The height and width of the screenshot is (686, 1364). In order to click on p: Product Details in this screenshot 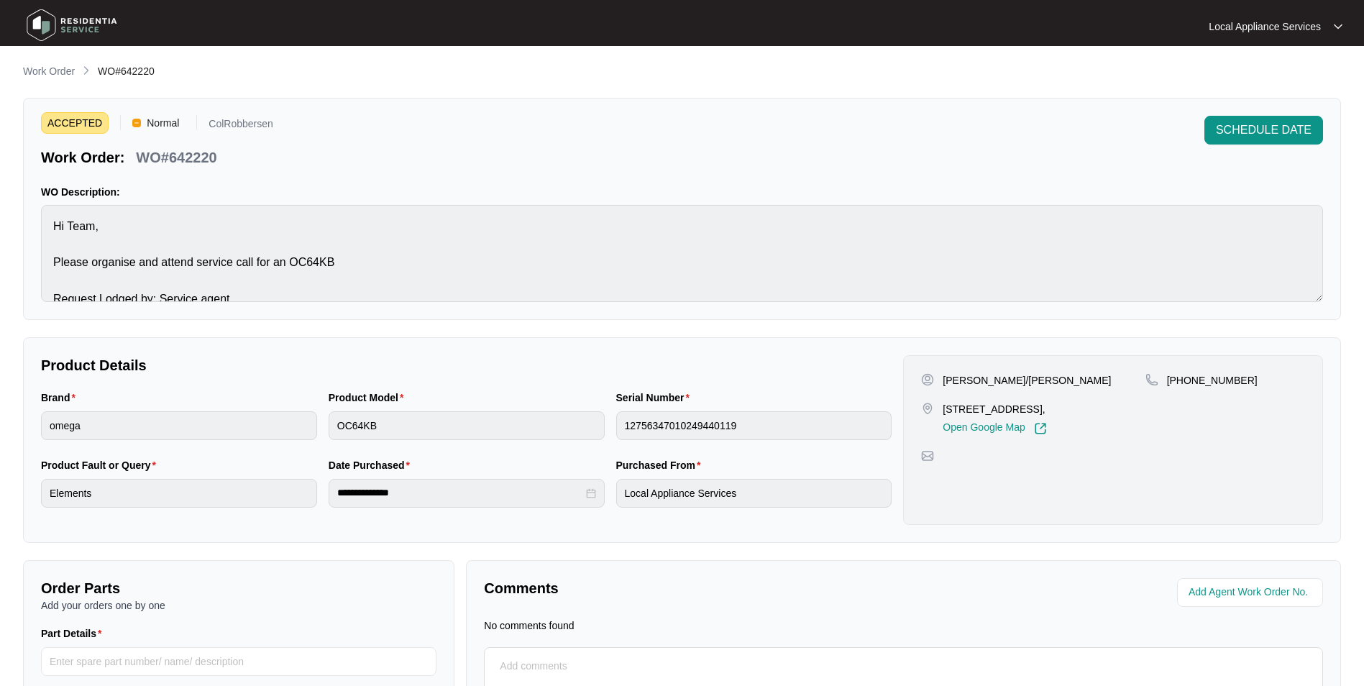, I will do `click(466, 365)`.